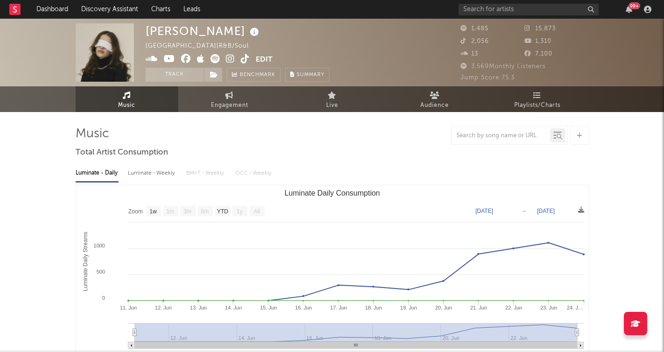 This screenshot has width=664, height=352. I want to click on text: 14. Jun, so click(233, 307).